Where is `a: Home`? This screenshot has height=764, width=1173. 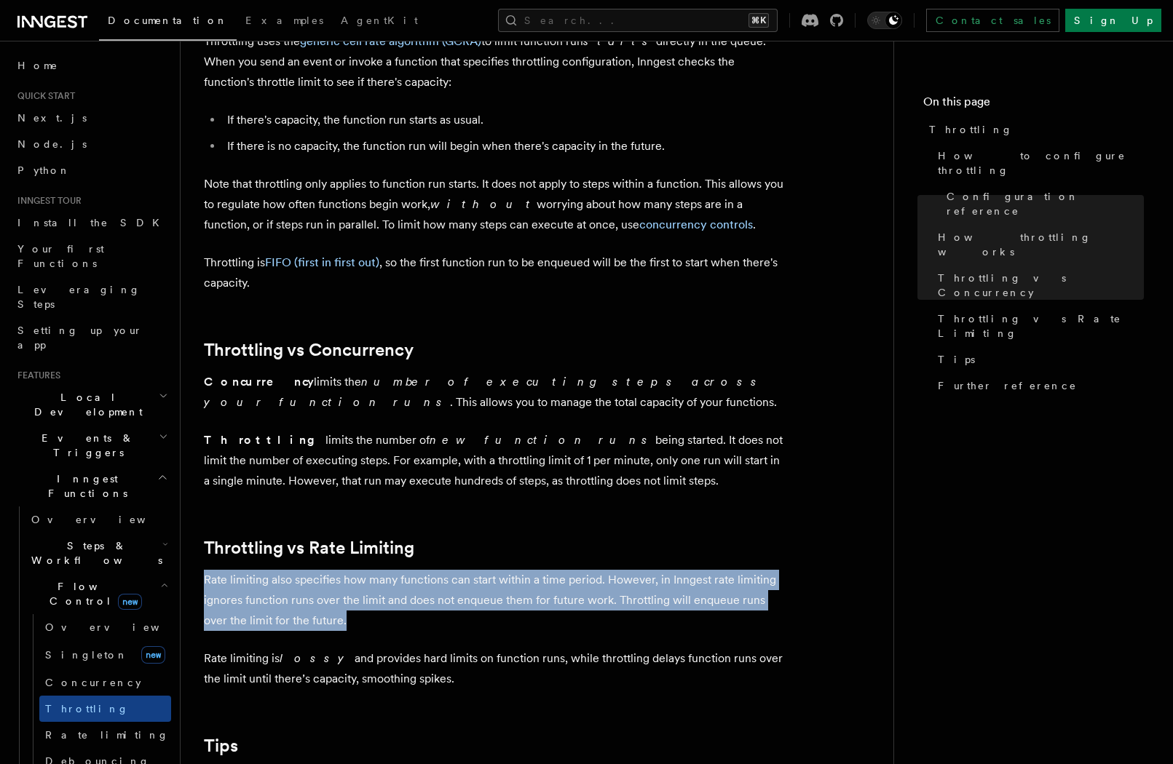 a: Home is located at coordinates (91, 66).